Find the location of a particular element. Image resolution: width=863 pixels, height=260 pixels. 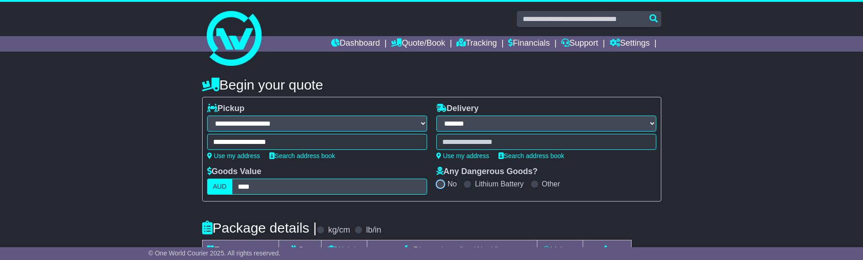

a: Quote/Book is located at coordinates (418, 44).